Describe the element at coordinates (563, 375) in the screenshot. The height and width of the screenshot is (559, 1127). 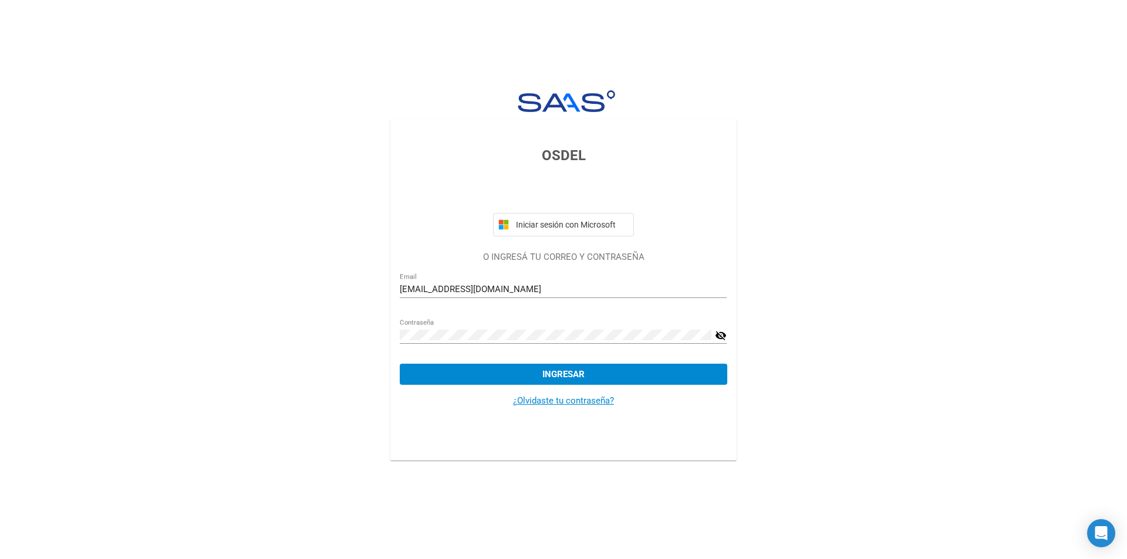
I see `button: Ingresar` at that location.